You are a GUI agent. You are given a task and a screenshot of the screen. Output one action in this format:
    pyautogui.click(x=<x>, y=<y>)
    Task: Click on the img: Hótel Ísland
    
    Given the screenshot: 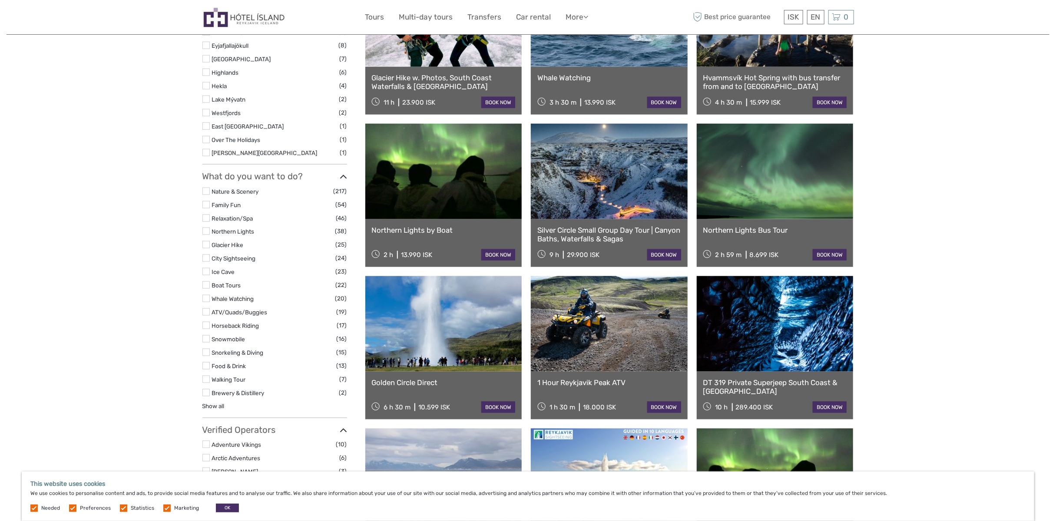 What is the action you would take?
    pyautogui.click(x=244, y=17)
    